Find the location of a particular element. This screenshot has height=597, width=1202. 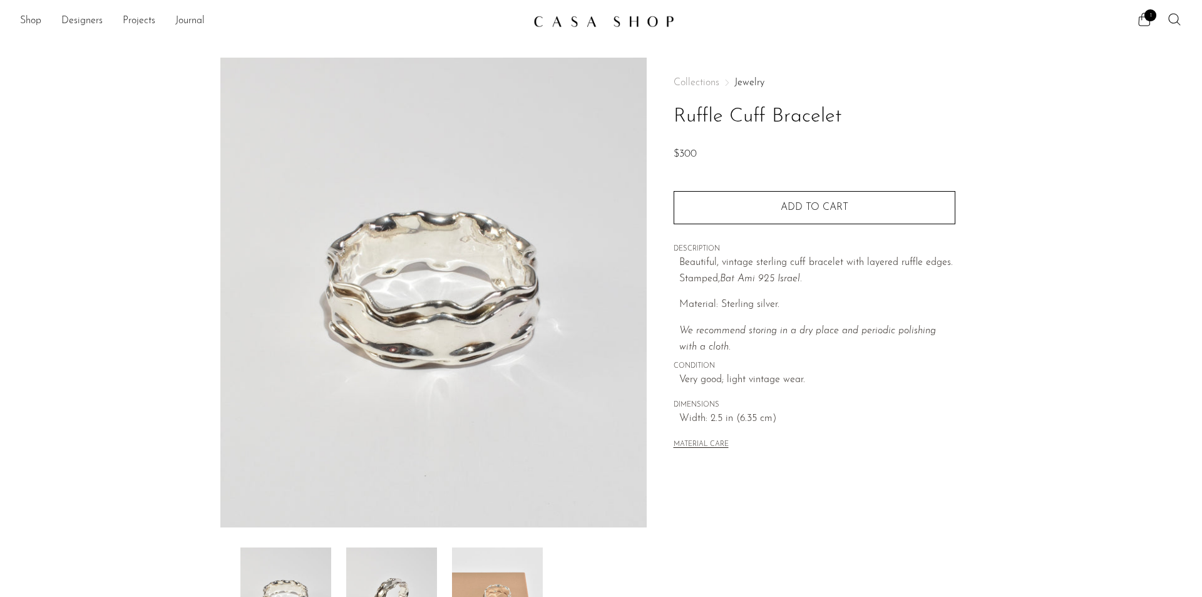

button: Add to cart is located at coordinates (815, 207).